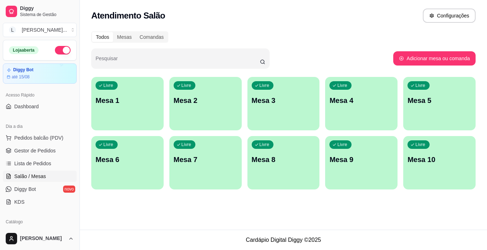  Describe the element at coordinates (35, 151) in the screenshot. I see `span: Gestor de Pedidos` at that location.